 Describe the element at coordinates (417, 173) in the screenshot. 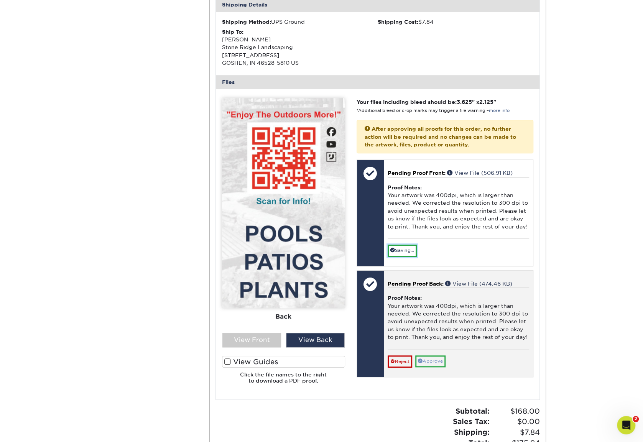

I see `span: Pending Proof Front:` at that location.